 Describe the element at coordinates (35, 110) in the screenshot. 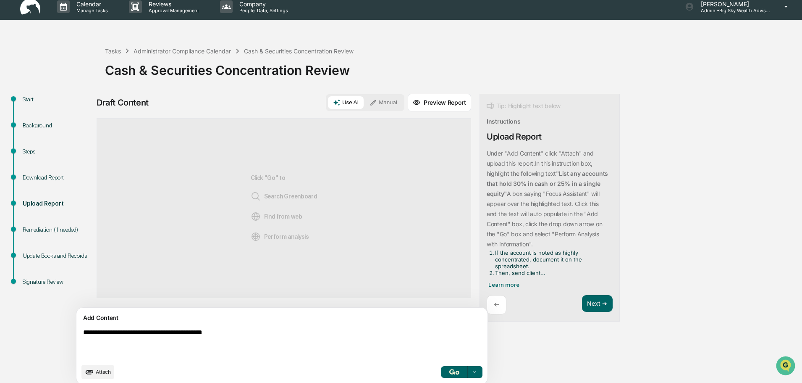

I see `span: Preclearance` at that location.